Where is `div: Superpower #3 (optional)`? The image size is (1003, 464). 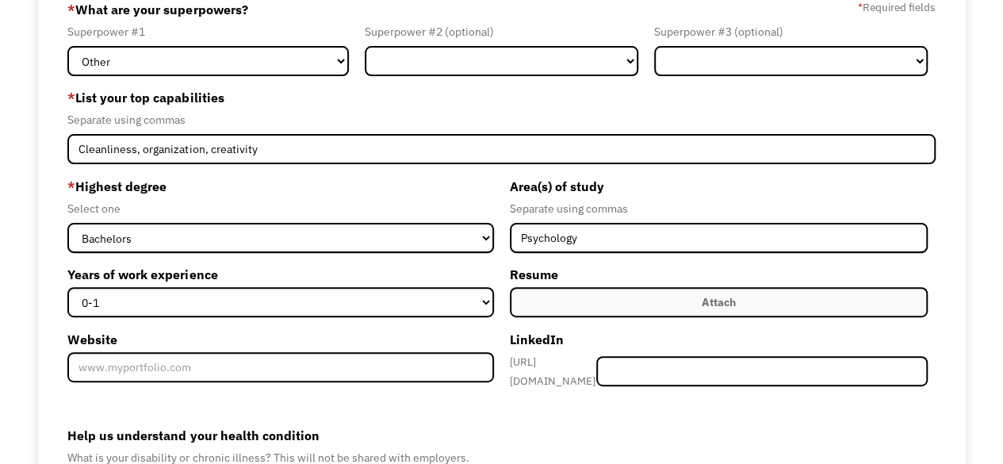
div: Superpower #3 (optional) is located at coordinates (790, 32).